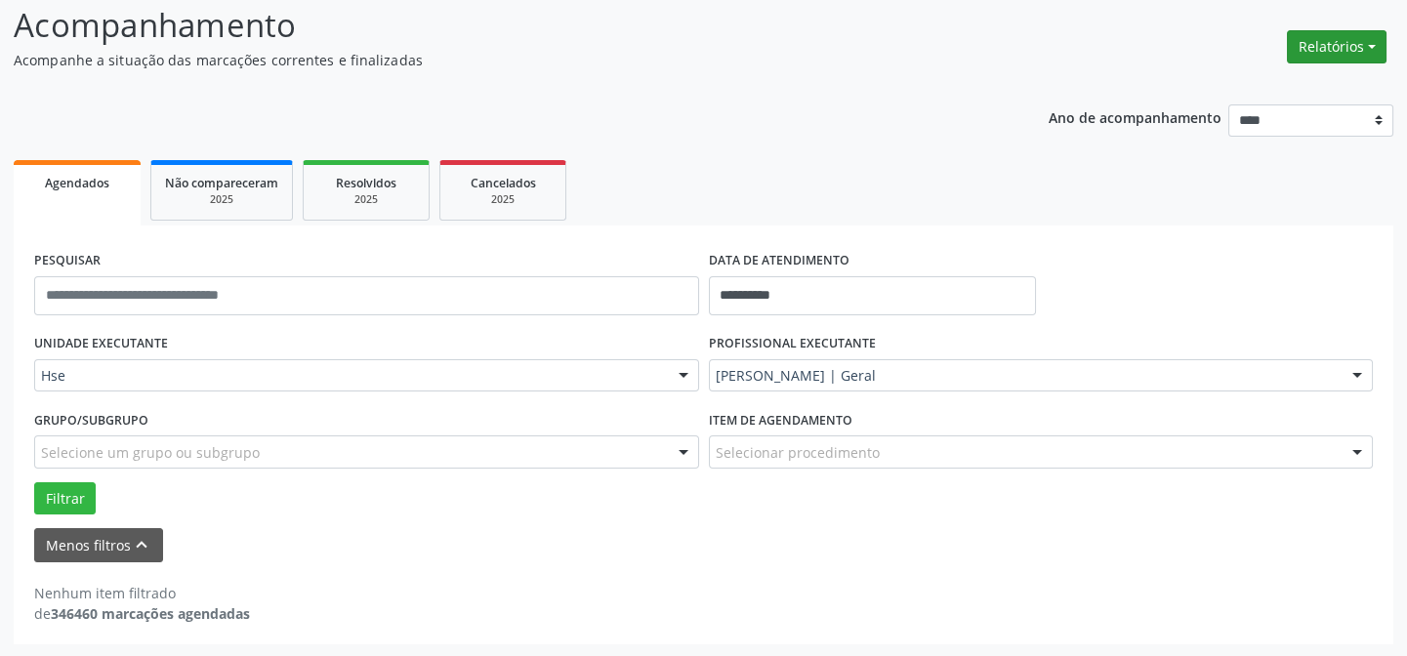 The image size is (1407, 656). I want to click on span: Cancelados, so click(503, 183).